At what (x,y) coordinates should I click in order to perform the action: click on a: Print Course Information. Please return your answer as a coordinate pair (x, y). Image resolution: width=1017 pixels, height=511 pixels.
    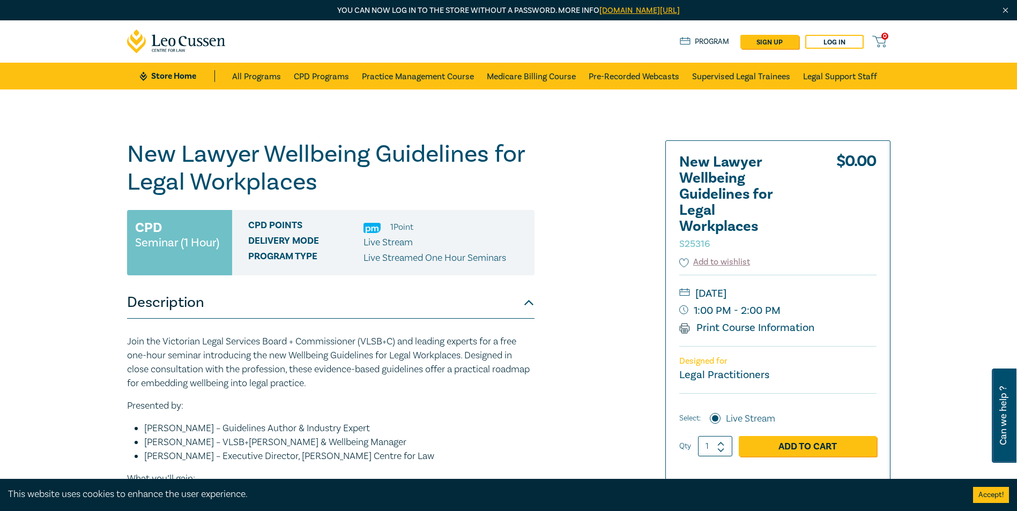
    Looking at the image, I should click on (746, 328).